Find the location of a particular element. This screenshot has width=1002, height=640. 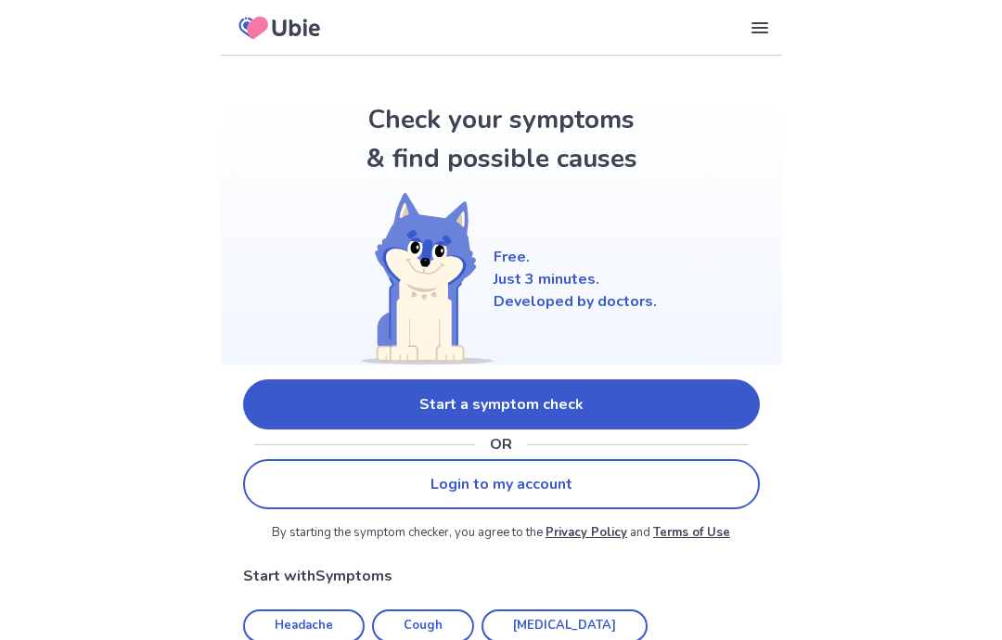

a: Terms of Use is located at coordinates (691, 532).